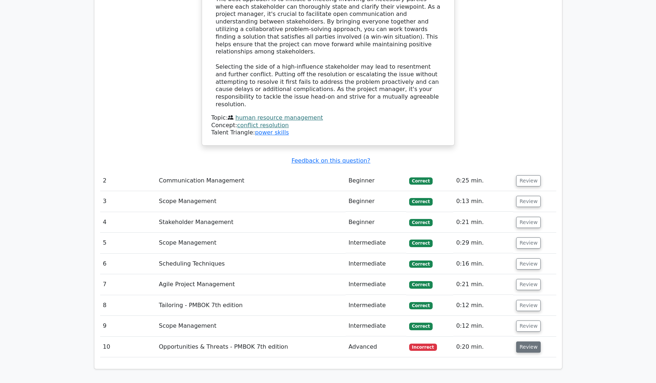 The height and width of the screenshot is (383, 656). Describe the element at coordinates (423, 347) in the screenshot. I see `span: Incorrect` at that location.